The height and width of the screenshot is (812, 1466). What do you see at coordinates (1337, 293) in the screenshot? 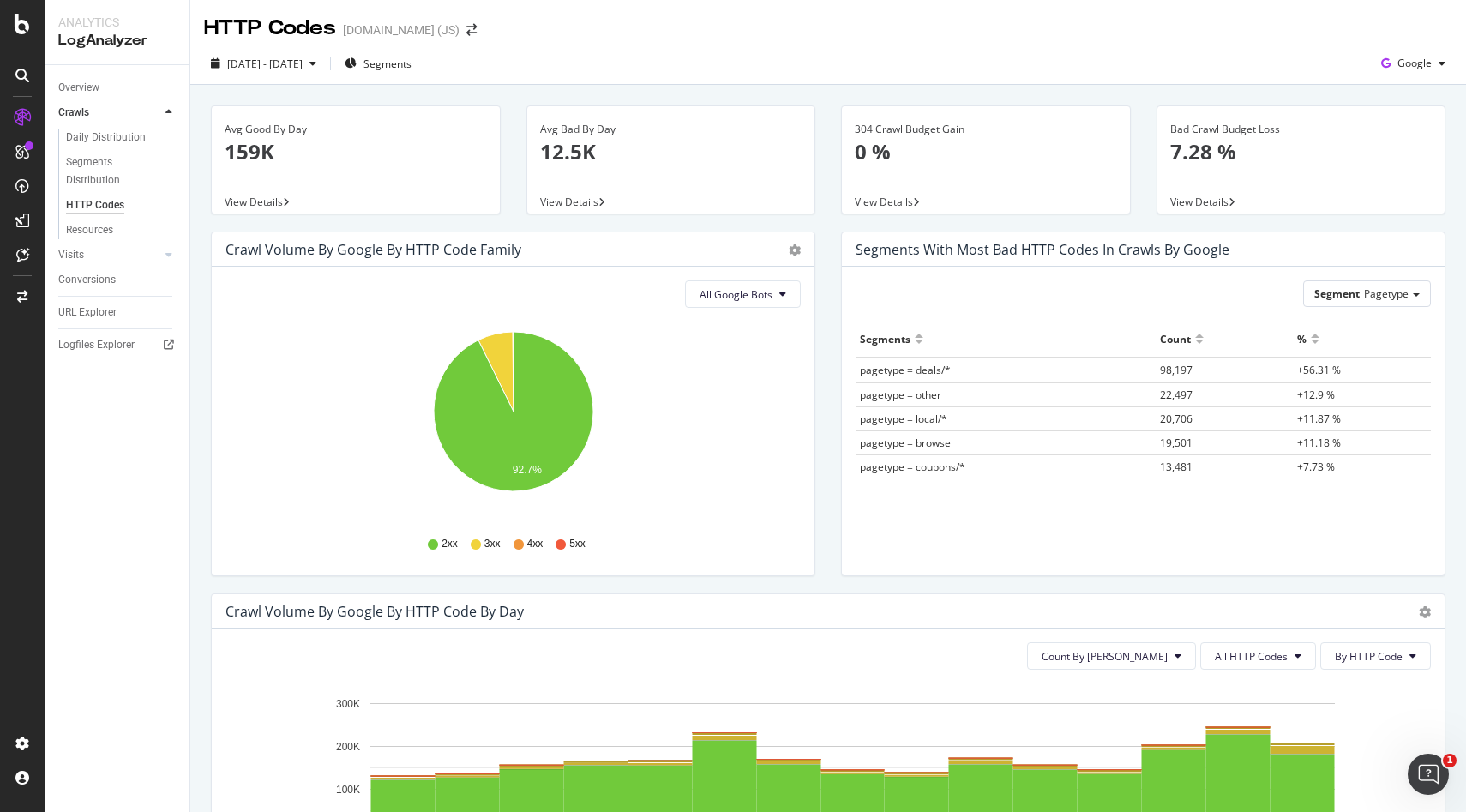
I see `span: Segment` at bounding box center [1337, 293].